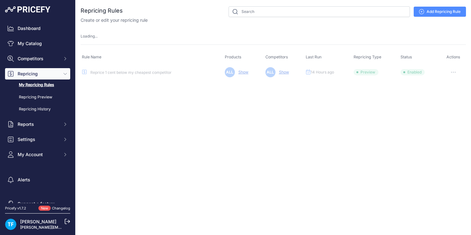  Describe the element at coordinates (367, 57) in the screenshot. I see `span: Repricing Type` at that location.